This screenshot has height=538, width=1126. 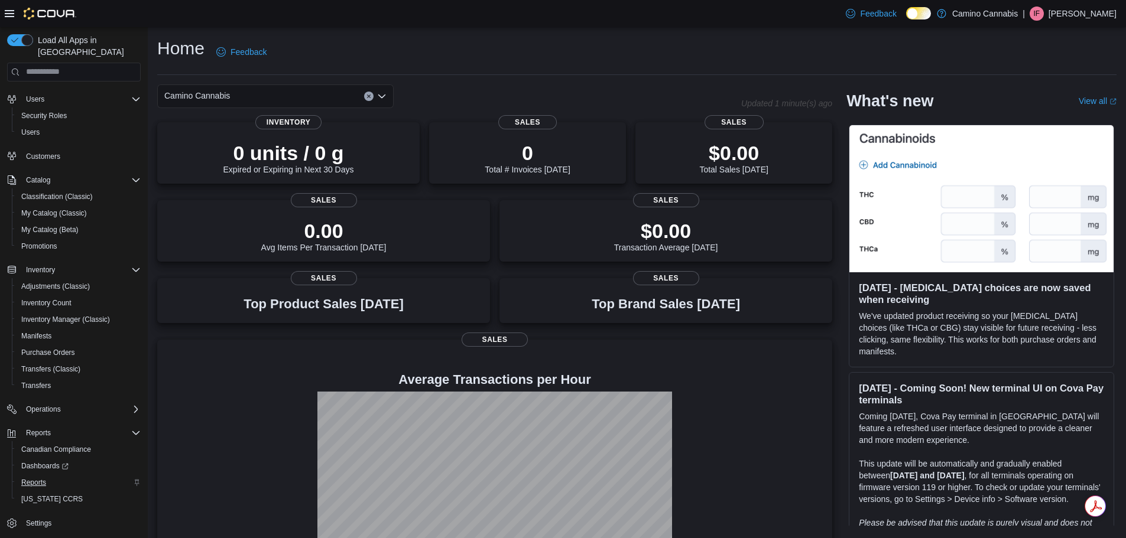 What do you see at coordinates (288, 153) in the screenshot?
I see `p: 0 units / 0 g` at bounding box center [288, 153].